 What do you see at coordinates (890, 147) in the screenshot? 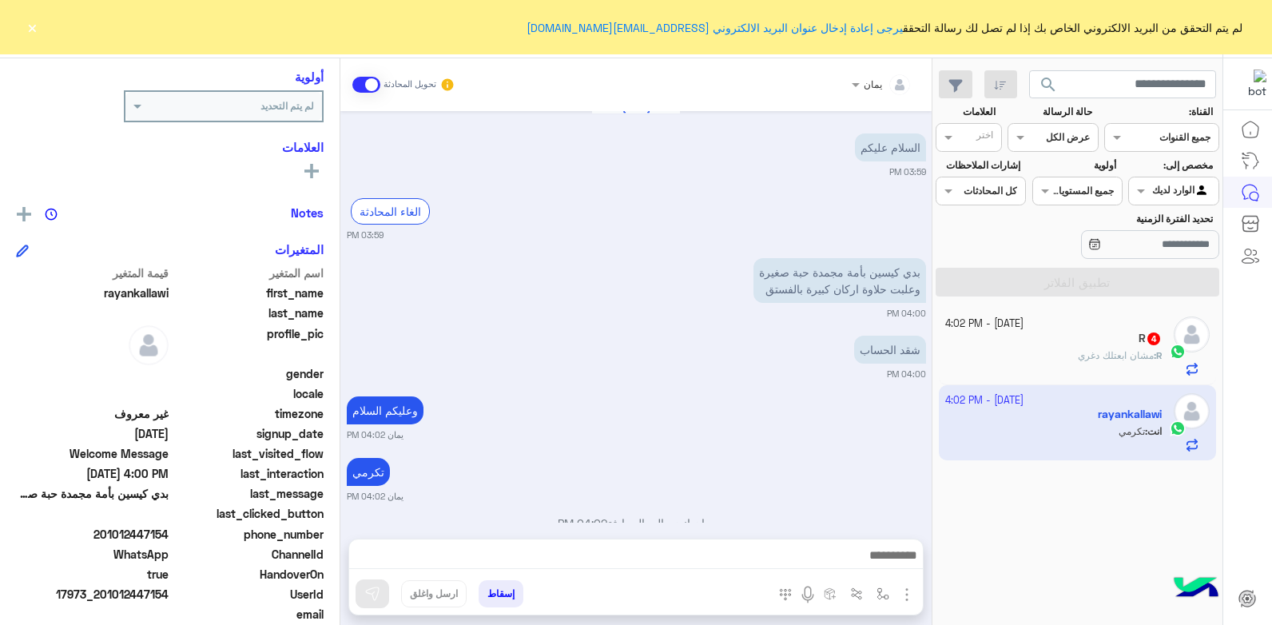
I see `p: 8/10/2025, 3:59 PM` at bounding box center [890, 147].